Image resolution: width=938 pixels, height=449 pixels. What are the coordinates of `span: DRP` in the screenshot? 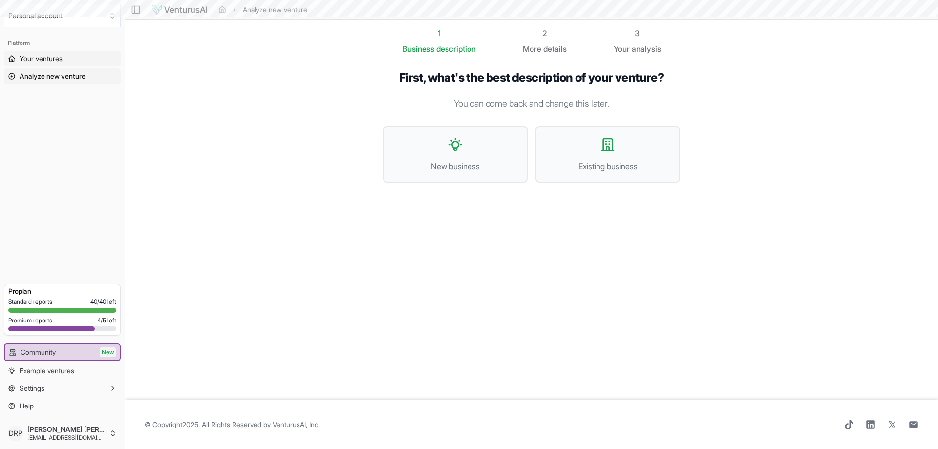 It's located at (16, 433).